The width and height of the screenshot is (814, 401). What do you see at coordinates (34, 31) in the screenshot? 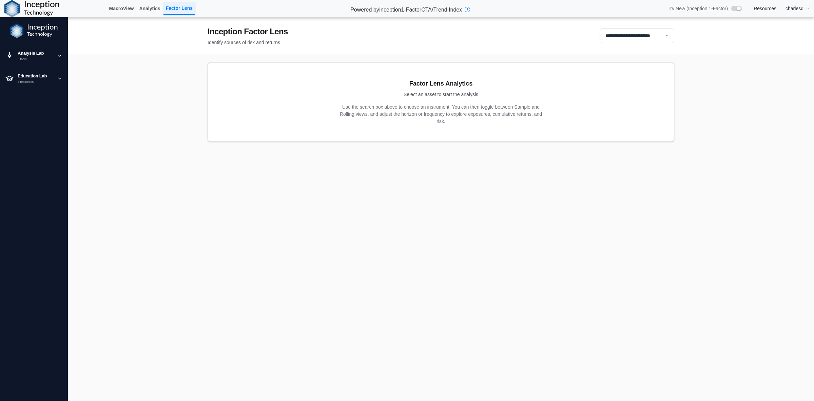
I see `img: Inception` at bounding box center [34, 31].